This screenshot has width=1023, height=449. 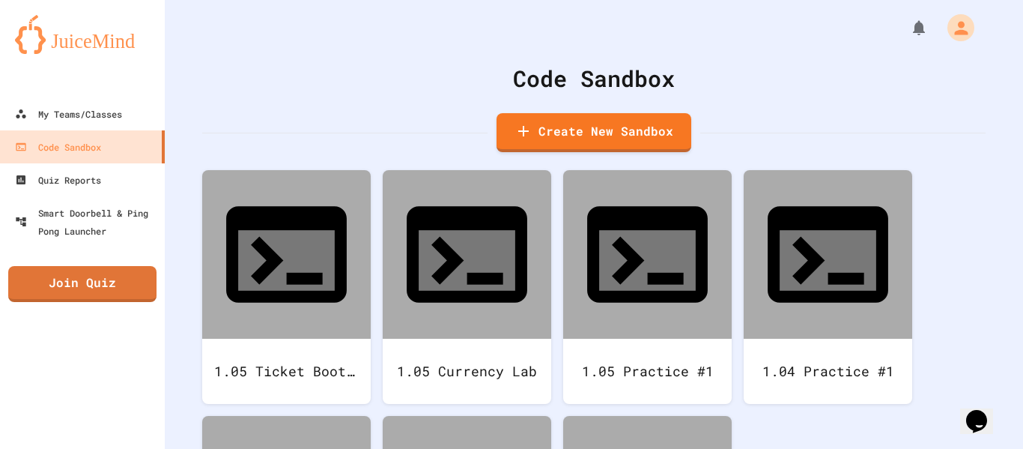 I want to click on div: 1.05 Practice #1, so click(x=647, y=371).